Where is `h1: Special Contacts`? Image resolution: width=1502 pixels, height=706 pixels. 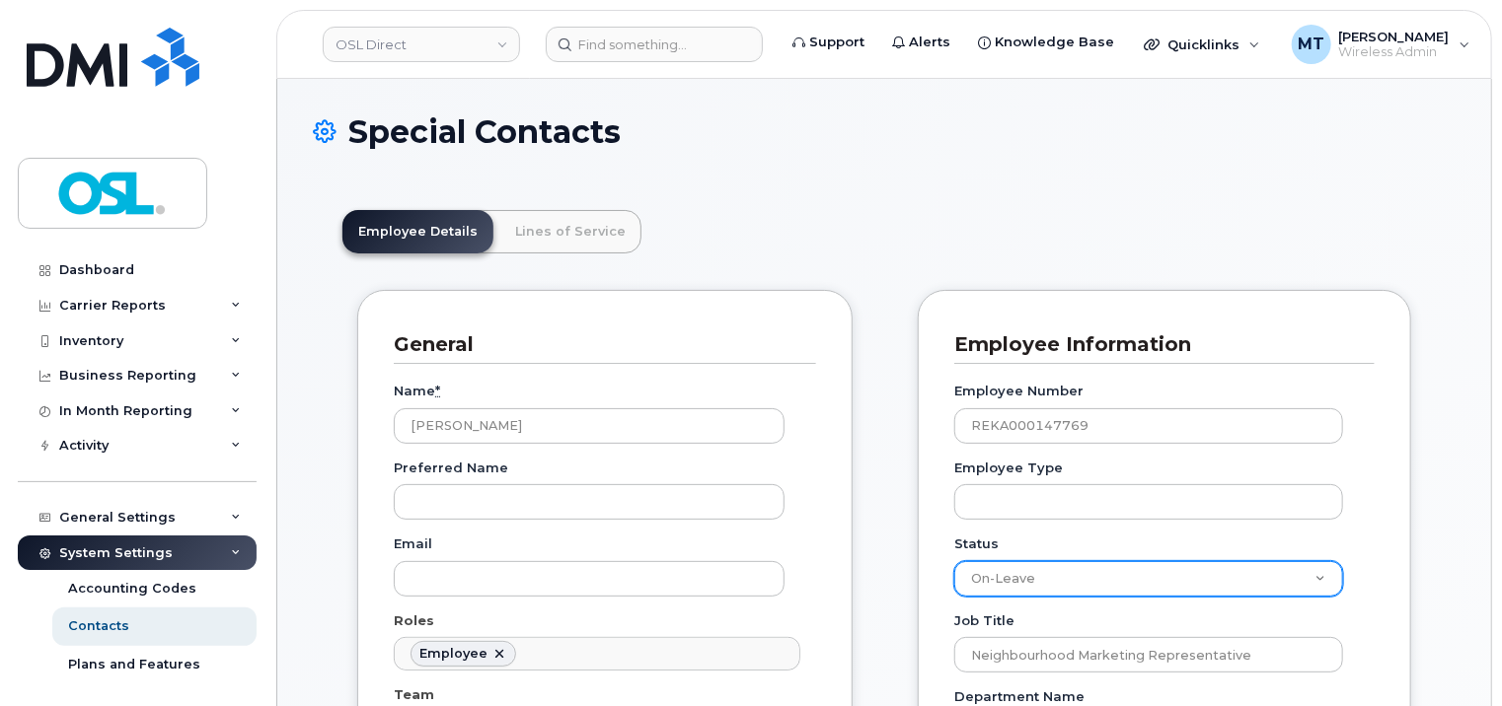
h1: Special Contacts is located at coordinates (884, 131).